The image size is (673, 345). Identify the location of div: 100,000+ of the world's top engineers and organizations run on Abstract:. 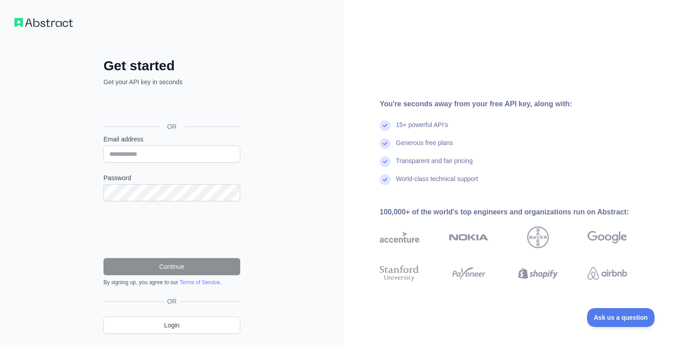
(518, 212).